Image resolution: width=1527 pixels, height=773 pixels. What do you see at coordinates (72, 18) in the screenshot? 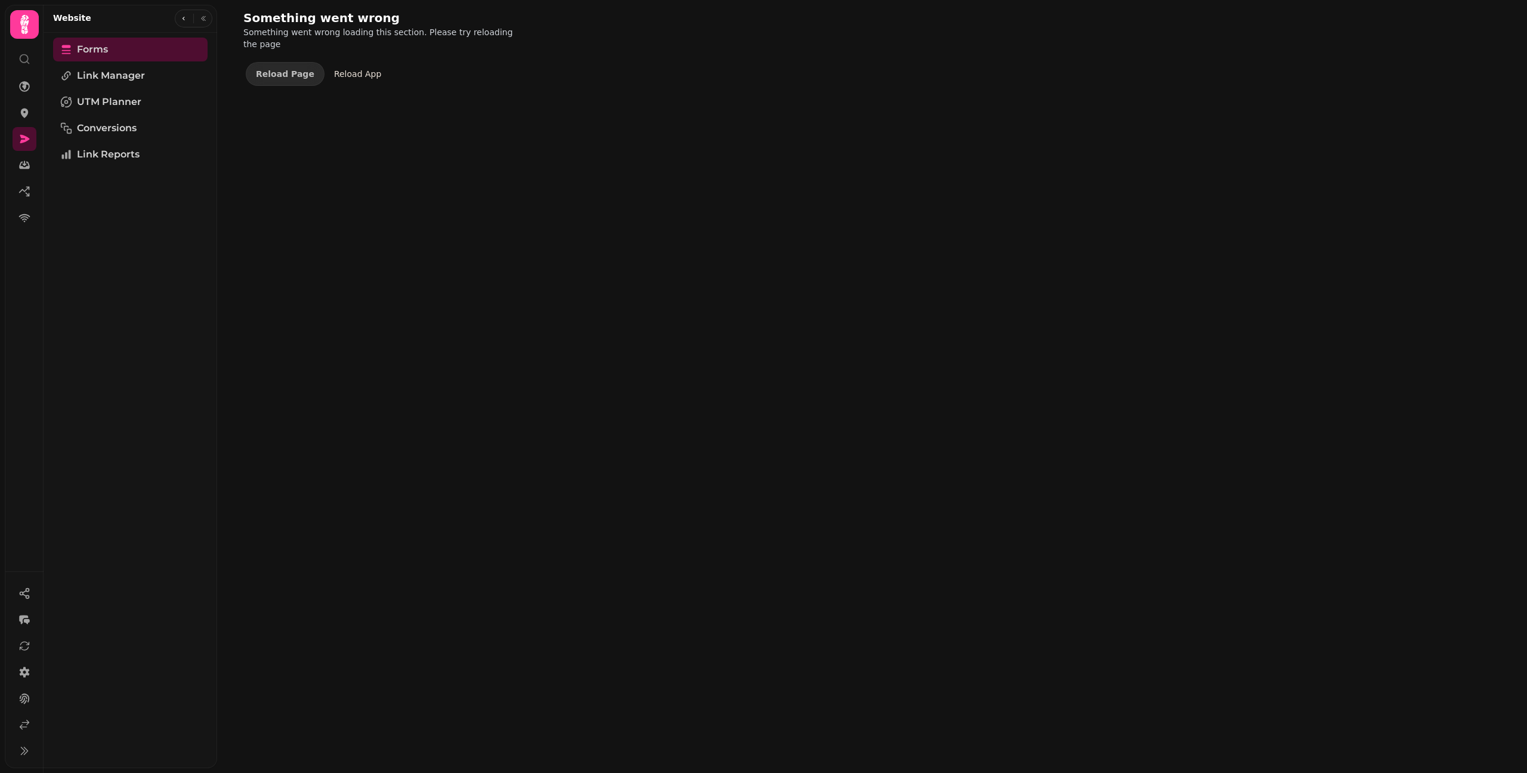
I see `h2: Website` at bounding box center [72, 18].